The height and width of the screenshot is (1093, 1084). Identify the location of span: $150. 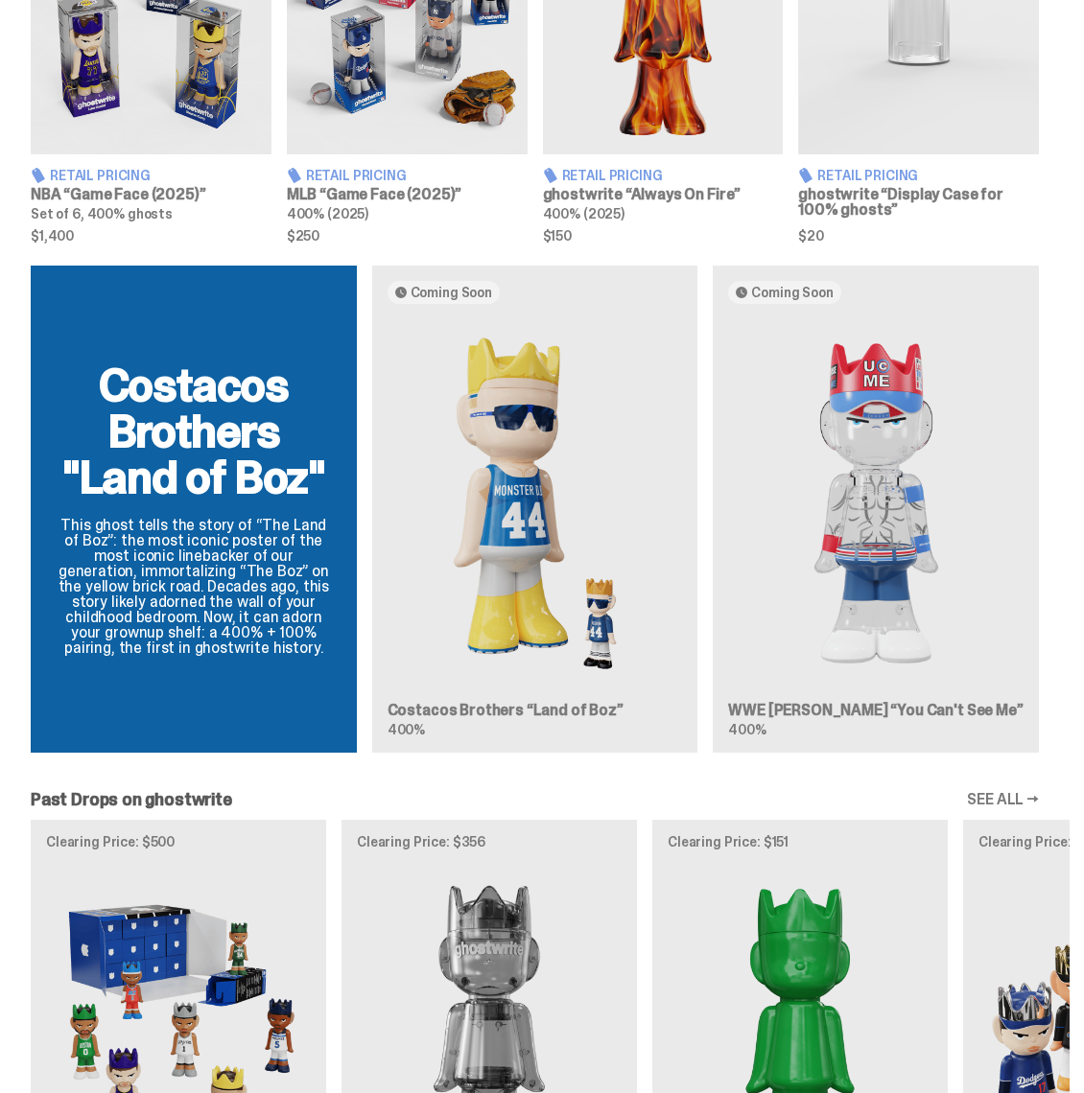
(663, 236).